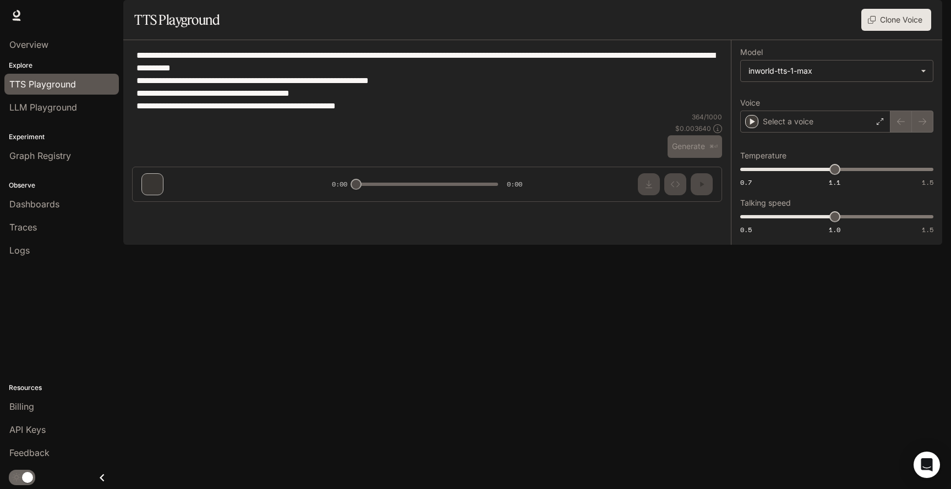 The height and width of the screenshot is (489, 951). I want to click on span: 0.5, so click(746, 230).